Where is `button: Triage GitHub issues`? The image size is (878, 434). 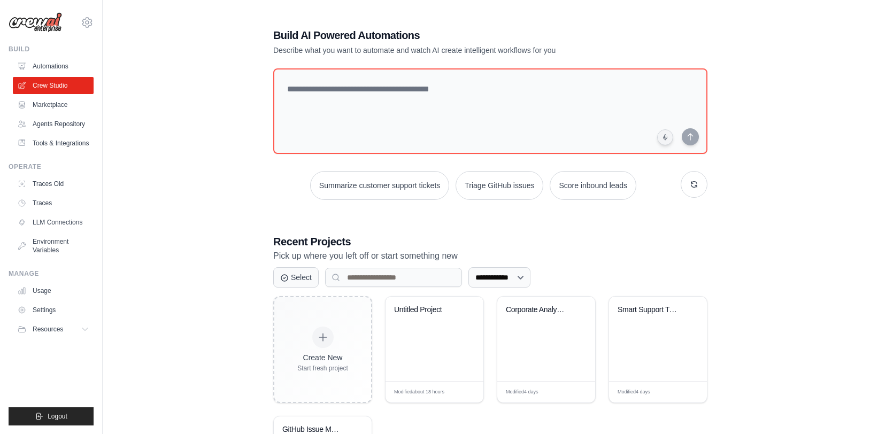 button: Triage GitHub issues is located at coordinates (500, 186).